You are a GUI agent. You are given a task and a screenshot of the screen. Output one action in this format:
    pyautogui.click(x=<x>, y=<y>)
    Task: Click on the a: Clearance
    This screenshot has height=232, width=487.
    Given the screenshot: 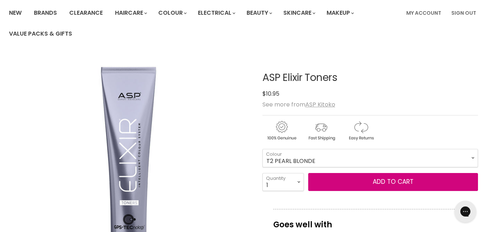 What is the action you would take?
    pyautogui.click(x=86, y=13)
    